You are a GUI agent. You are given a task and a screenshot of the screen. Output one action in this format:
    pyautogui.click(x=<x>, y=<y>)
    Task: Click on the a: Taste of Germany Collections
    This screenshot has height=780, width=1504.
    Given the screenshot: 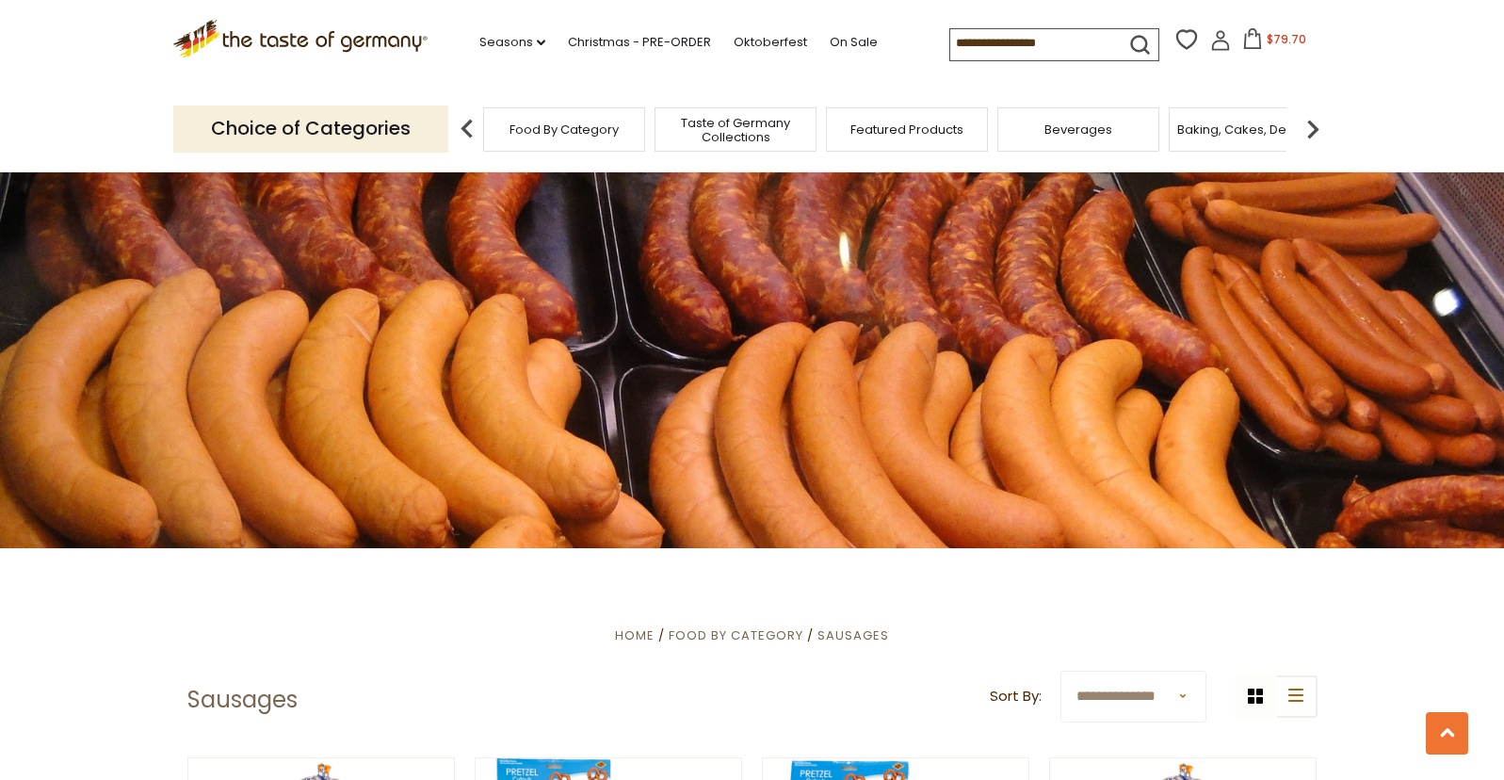 What is the action you would take?
    pyautogui.click(x=735, y=130)
    